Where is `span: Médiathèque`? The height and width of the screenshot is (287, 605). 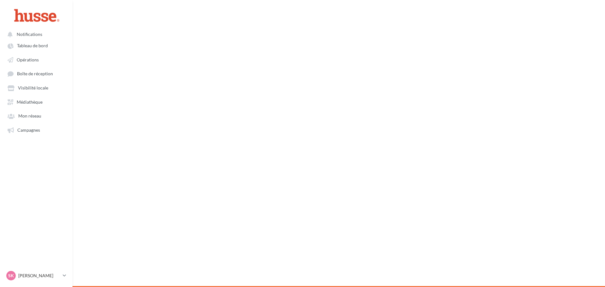
span: Médiathèque is located at coordinates (30, 102).